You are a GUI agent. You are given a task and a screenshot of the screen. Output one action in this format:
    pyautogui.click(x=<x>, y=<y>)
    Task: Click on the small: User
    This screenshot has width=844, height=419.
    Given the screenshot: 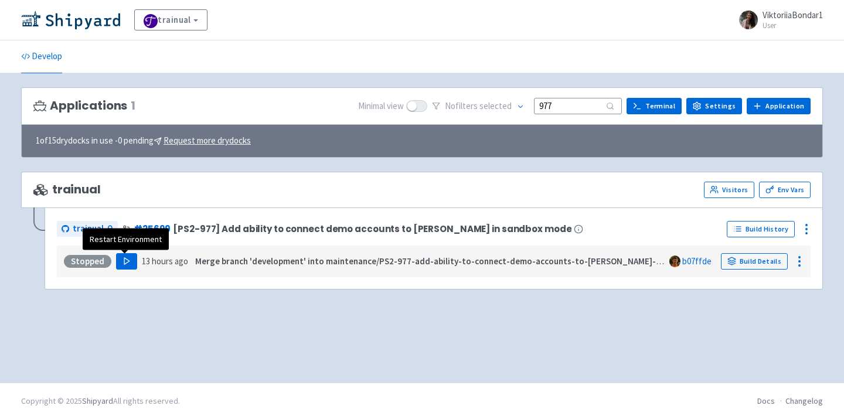 What is the action you would take?
    pyautogui.click(x=792, y=25)
    